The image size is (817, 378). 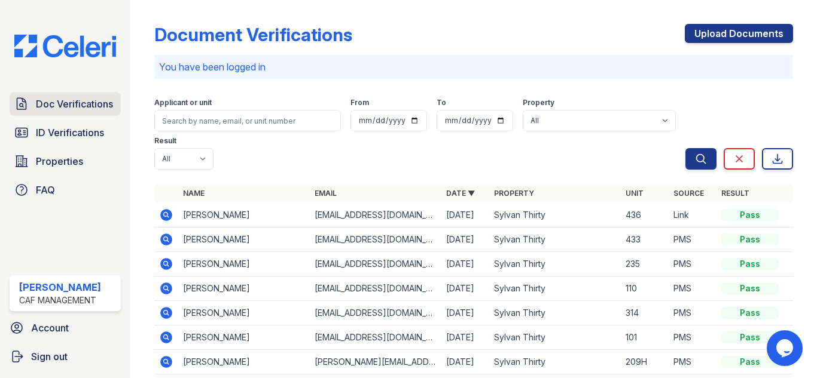 What do you see at coordinates (65, 328) in the screenshot?
I see `a: Account` at bounding box center [65, 328].